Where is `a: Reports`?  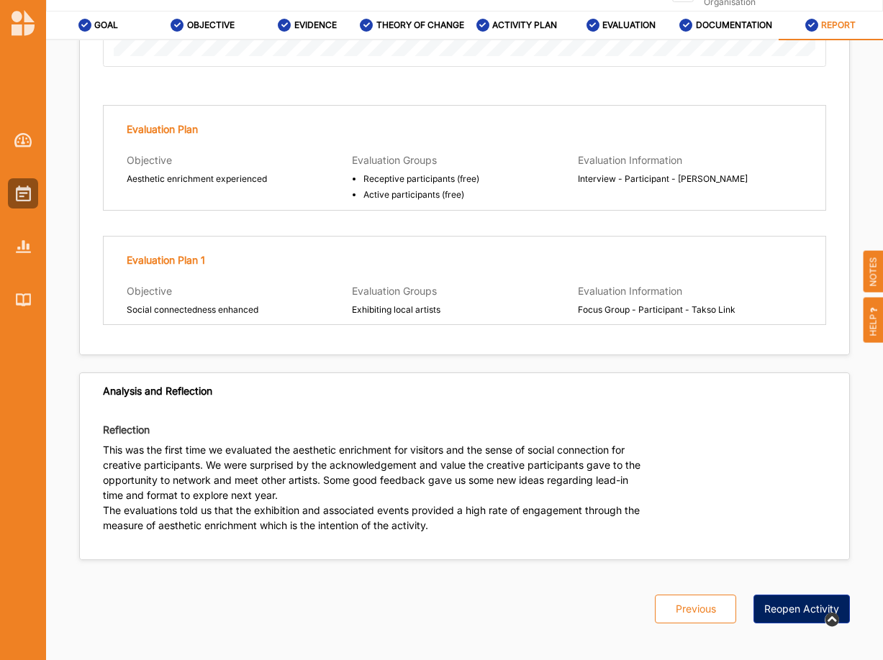
a: Reports is located at coordinates (23, 247).